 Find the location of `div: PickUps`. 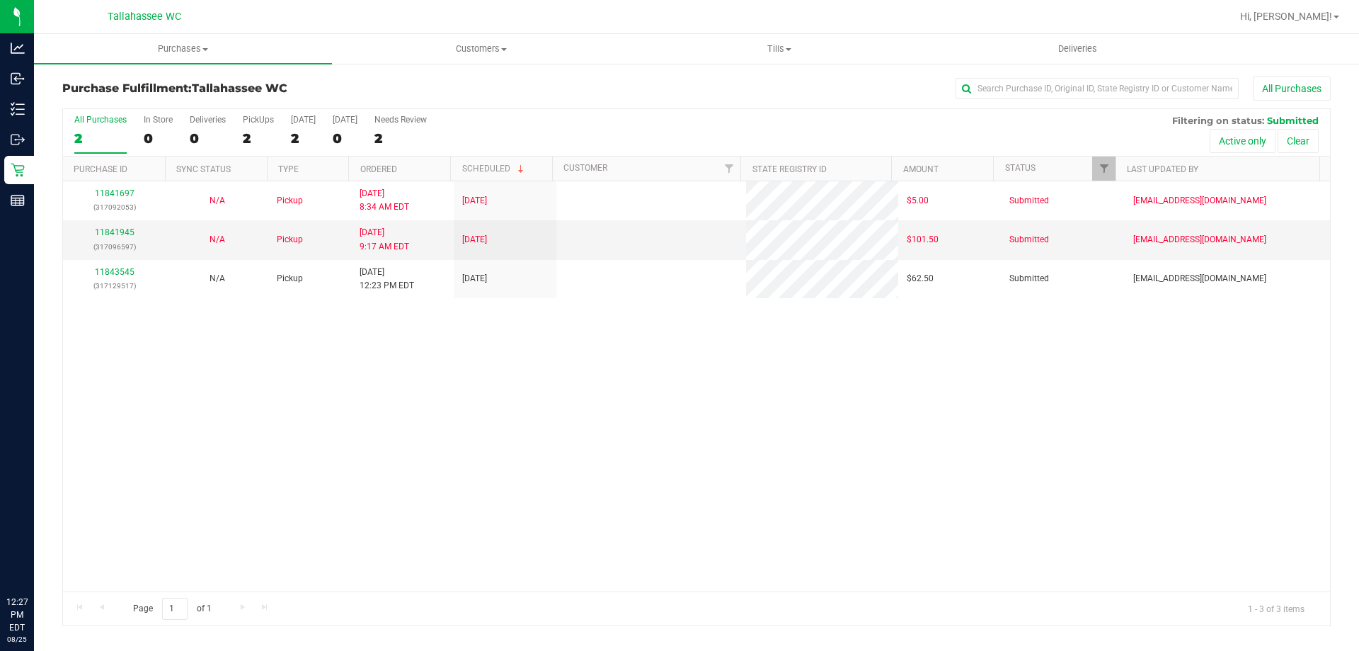

div: PickUps is located at coordinates (258, 120).